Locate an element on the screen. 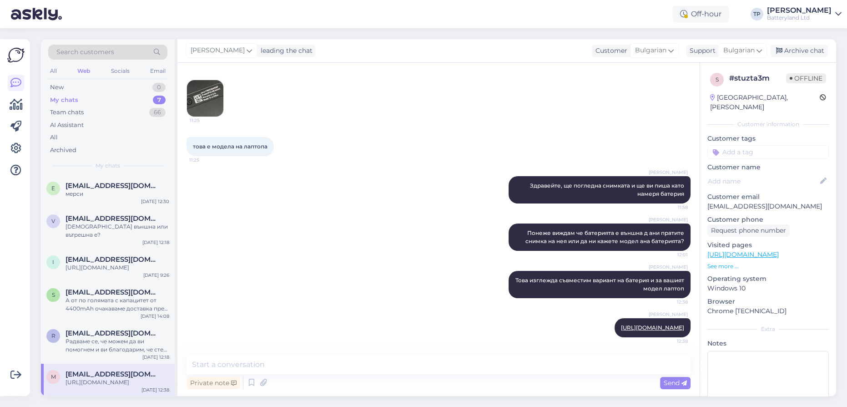  span: Здравейте, ще погледна снимката и ще ви пиша като намеря батерия is located at coordinates (608, 189).